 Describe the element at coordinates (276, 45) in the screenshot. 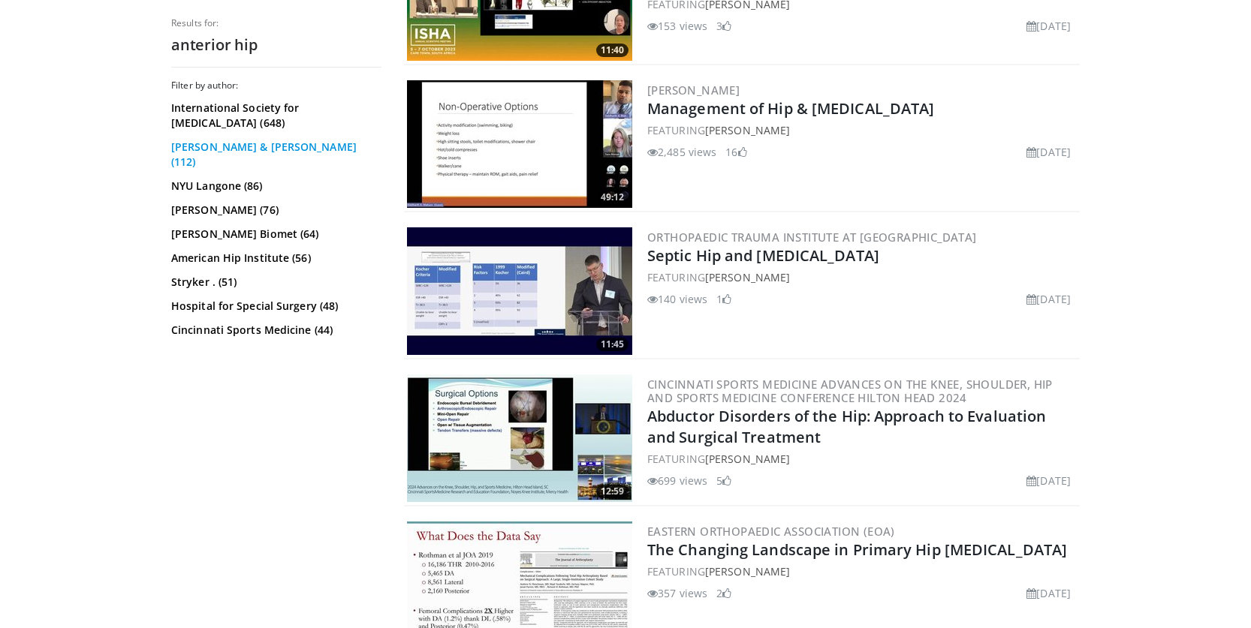

I see `h2: anterior hip` at that location.